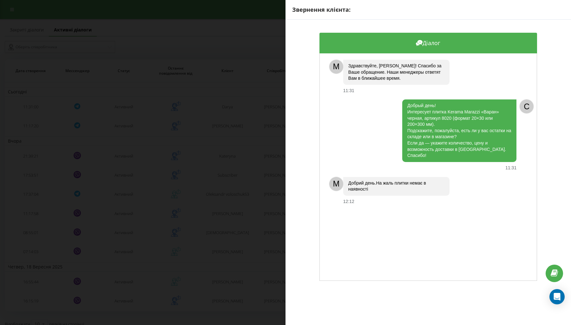 The width and height of the screenshot is (571, 325). What do you see at coordinates (527, 106) in the screenshot?
I see `div: C` at bounding box center [527, 106].